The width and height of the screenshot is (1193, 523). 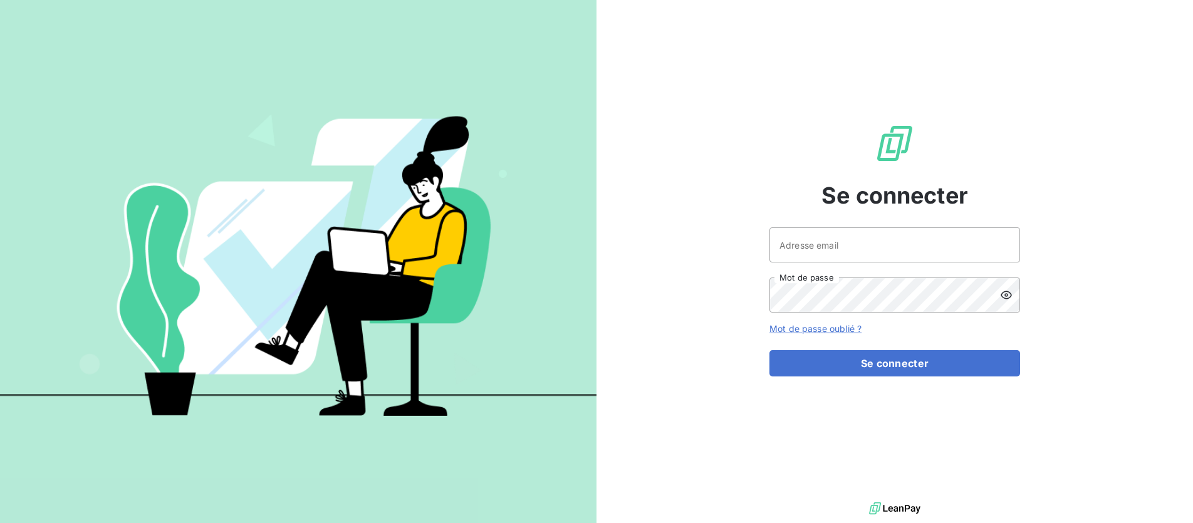 What do you see at coordinates (895, 363) in the screenshot?
I see `button: Se connecter` at bounding box center [895, 363].